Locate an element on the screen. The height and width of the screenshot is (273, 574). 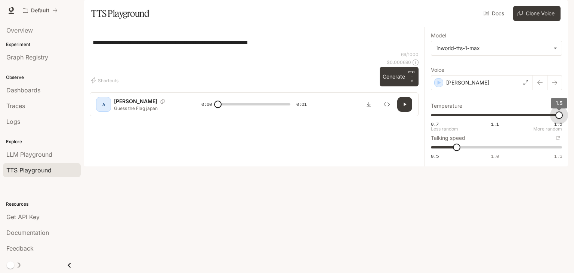
p: Temperature is located at coordinates (447, 106).